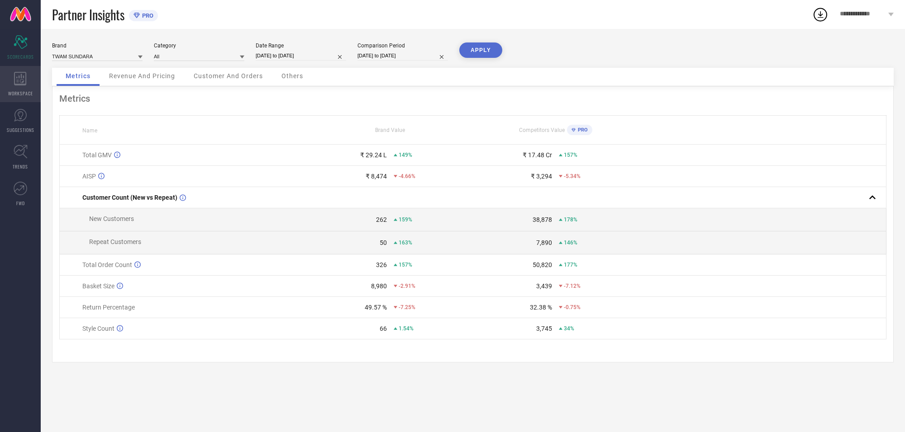  What do you see at coordinates (473, 99) in the screenshot?
I see `div: Metrics` at bounding box center [473, 99].